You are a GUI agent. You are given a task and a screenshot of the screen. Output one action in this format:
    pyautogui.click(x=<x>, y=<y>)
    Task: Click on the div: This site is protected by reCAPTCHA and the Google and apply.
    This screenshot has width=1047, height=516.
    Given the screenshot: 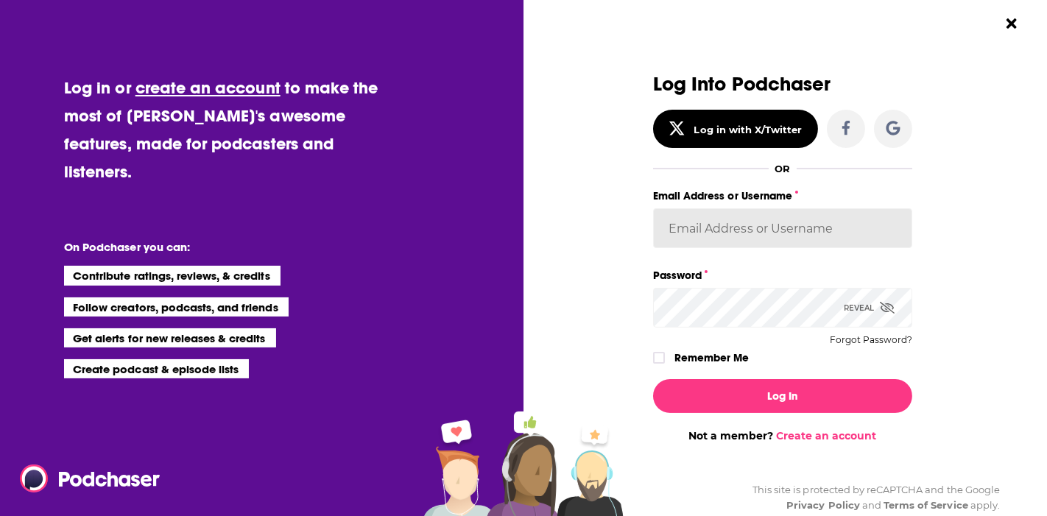 What is the action you would take?
    pyautogui.click(x=871, y=498)
    